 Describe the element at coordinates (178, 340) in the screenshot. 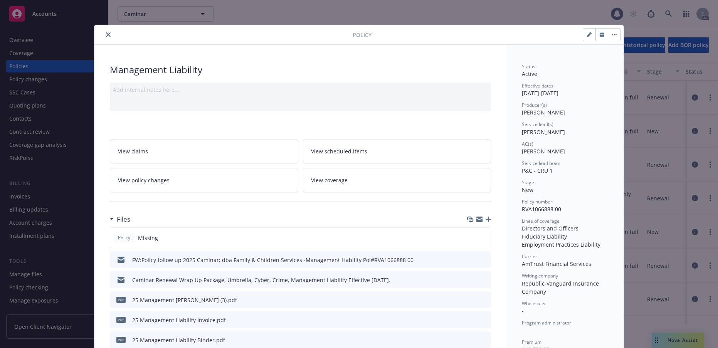

I see `div: 25 Management Liability Binder.pdf` at that location.